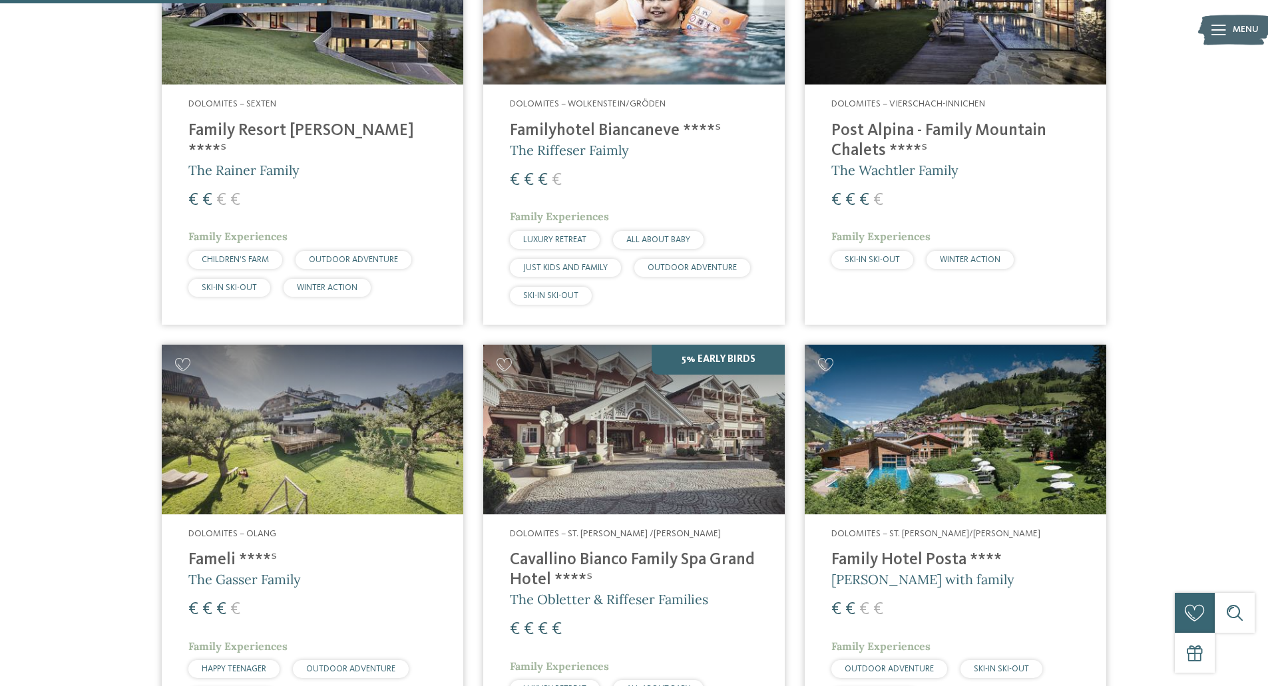  What do you see at coordinates (232, 104) in the screenshot?
I see `span: Dolomites – Sexten` at bounding box center [232, 104].